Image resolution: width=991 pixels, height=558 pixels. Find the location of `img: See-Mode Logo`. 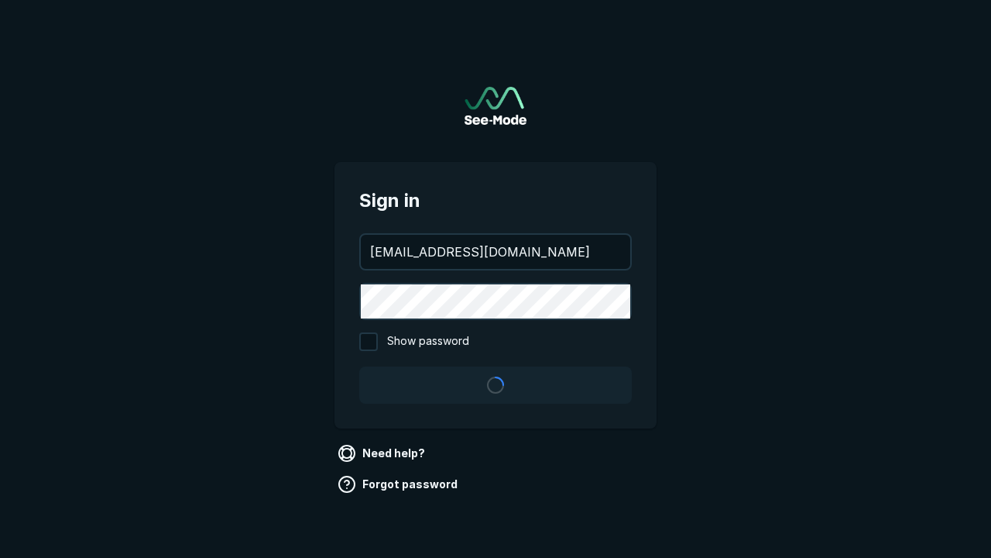

img: See-Mode Logo is located at coordinates (496, 105).